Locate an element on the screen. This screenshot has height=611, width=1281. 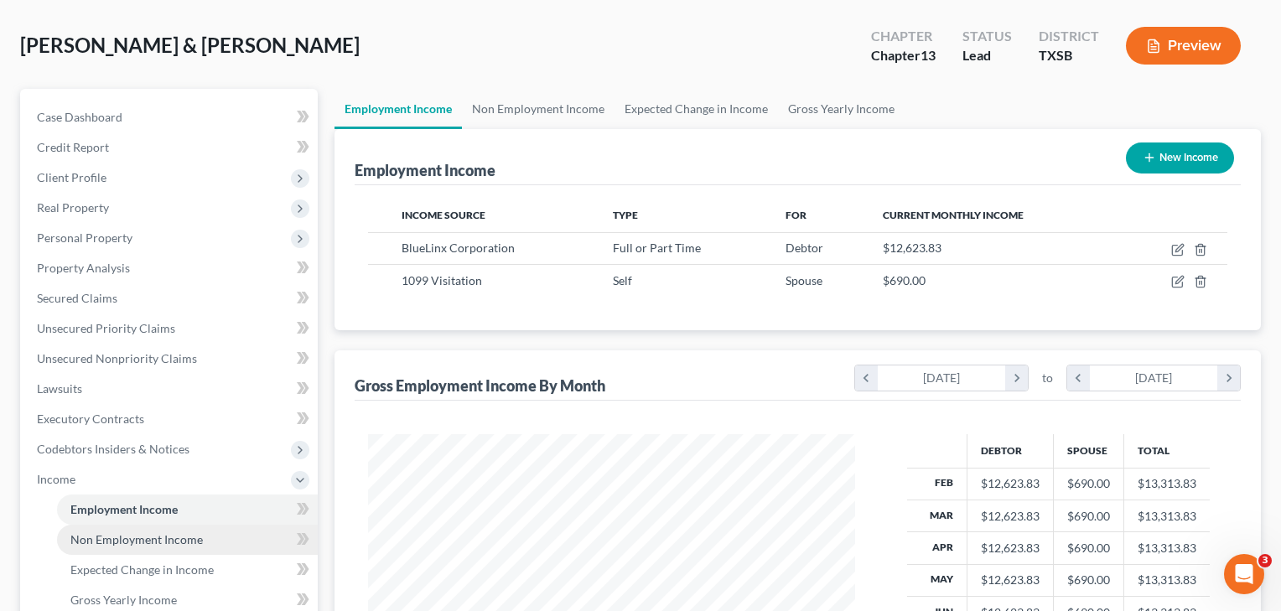
span: Self is located at coordinates (622, 280).